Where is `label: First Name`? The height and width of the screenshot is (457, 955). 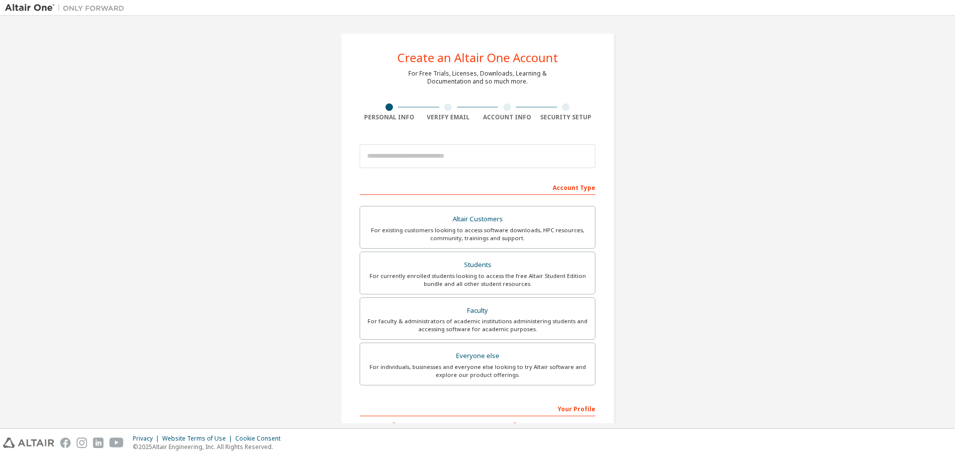 label: First Name is located at coordinates (417, 425).